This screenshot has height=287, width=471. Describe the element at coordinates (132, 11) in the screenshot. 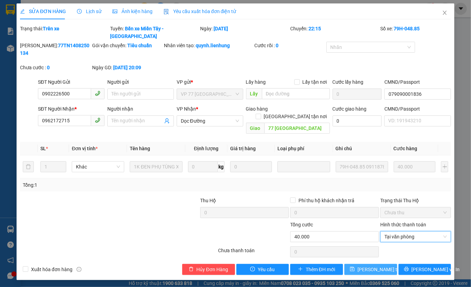

I see `span: Ảnh kiện hàng` at that location.